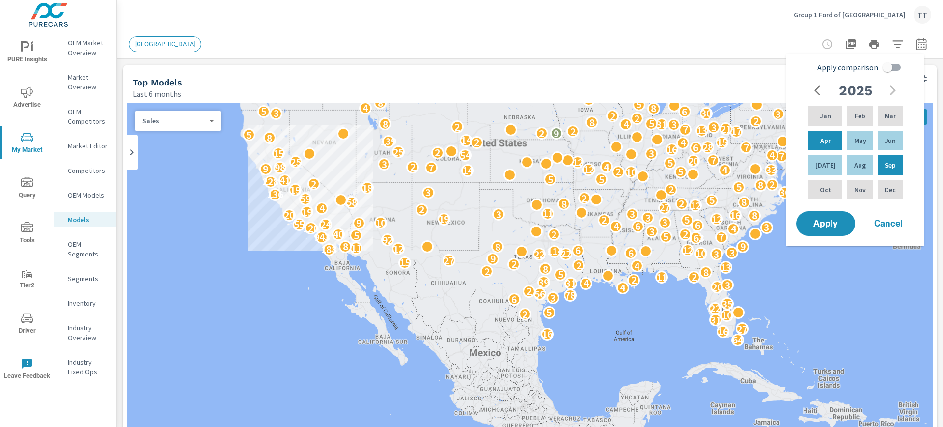 Image resolution: width=943 pixels, height=427 pixels. I want to click on p: Aug, so click(860, 165).